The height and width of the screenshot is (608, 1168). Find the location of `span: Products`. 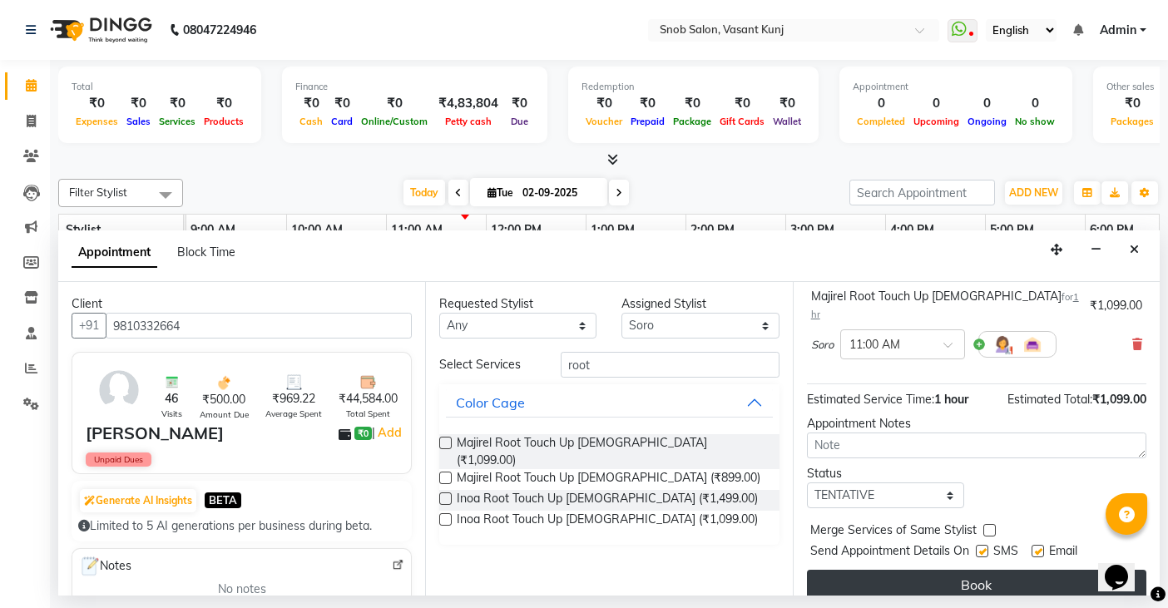

span: Products is located at coordinates (224, 121).